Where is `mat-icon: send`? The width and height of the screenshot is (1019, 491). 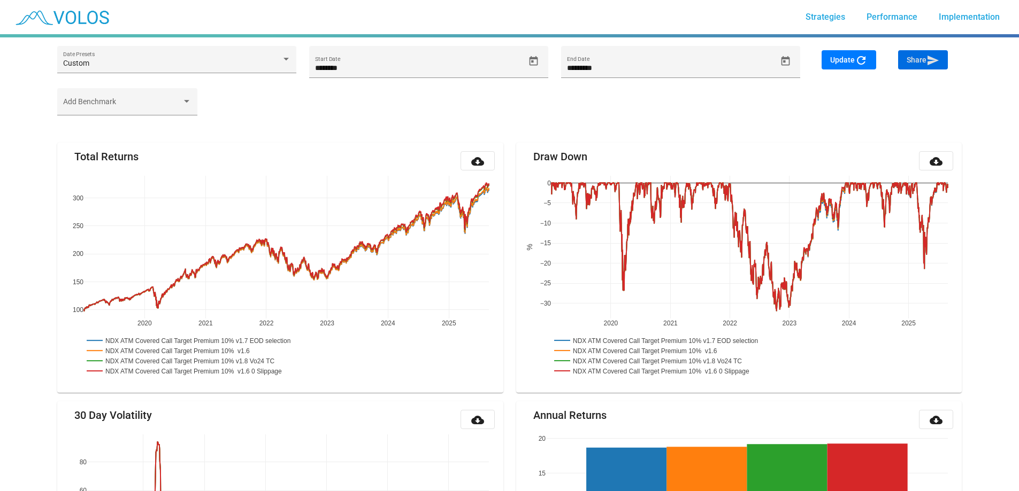
mat-icon: send is located at coordinates (933, 60).